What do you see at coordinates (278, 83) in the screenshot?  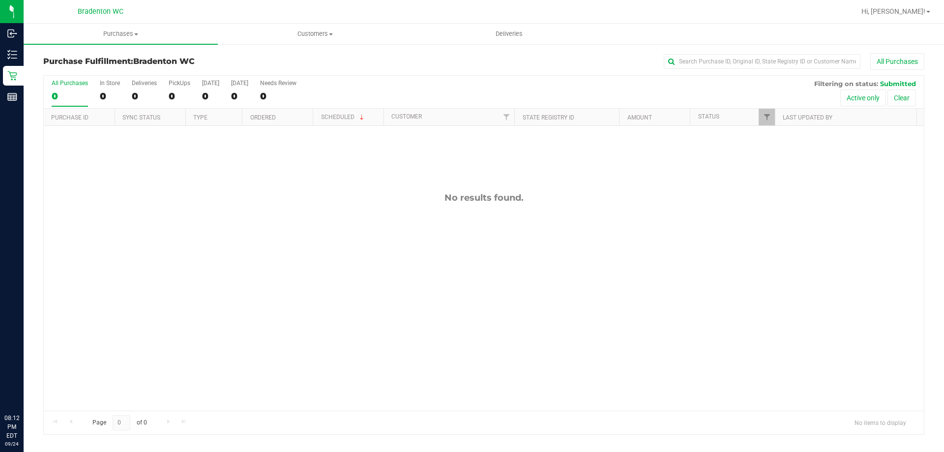 I see `div: Needs Review` at bounding box center [278, 83].